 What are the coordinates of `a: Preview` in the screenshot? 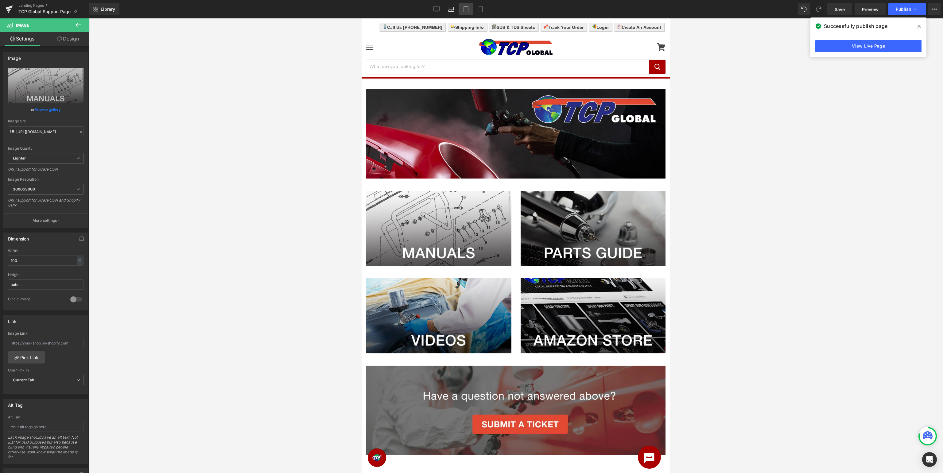 It's located at (870, 9).